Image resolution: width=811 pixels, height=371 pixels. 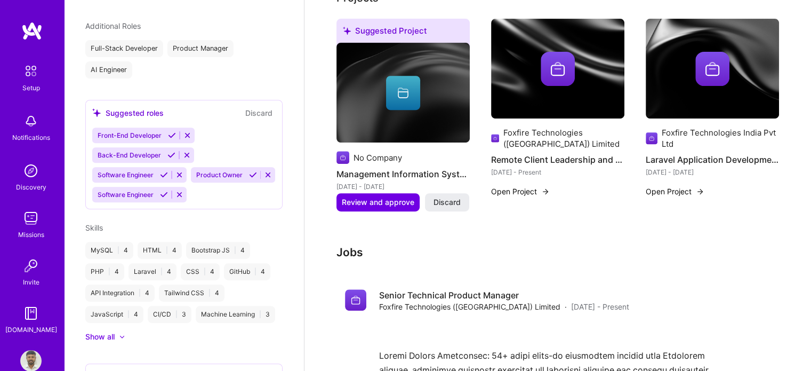 What do you see at coordinates (201, 49) in the screenshot?
I see `div: Product Manager` at bounding box center [201, 49].